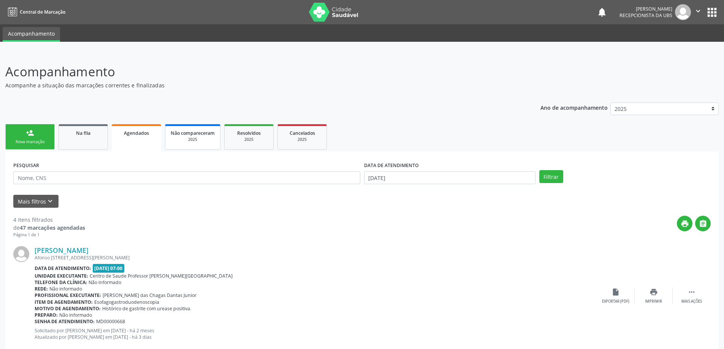 This screenshot has height=349, width=724. What do you see at coordinates (52, 228) in the screenshot?
I see `strong: 47 marcações agendadas` at bounding box center [52, 228].